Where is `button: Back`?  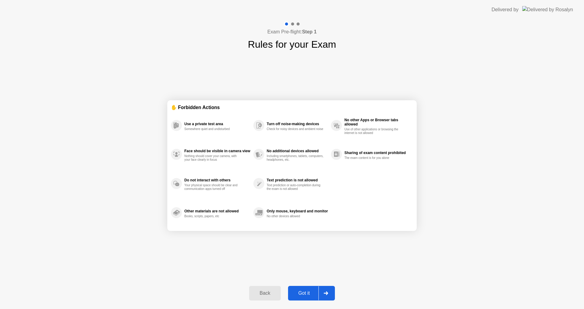 button: Back is located at coordinates (265, 293).